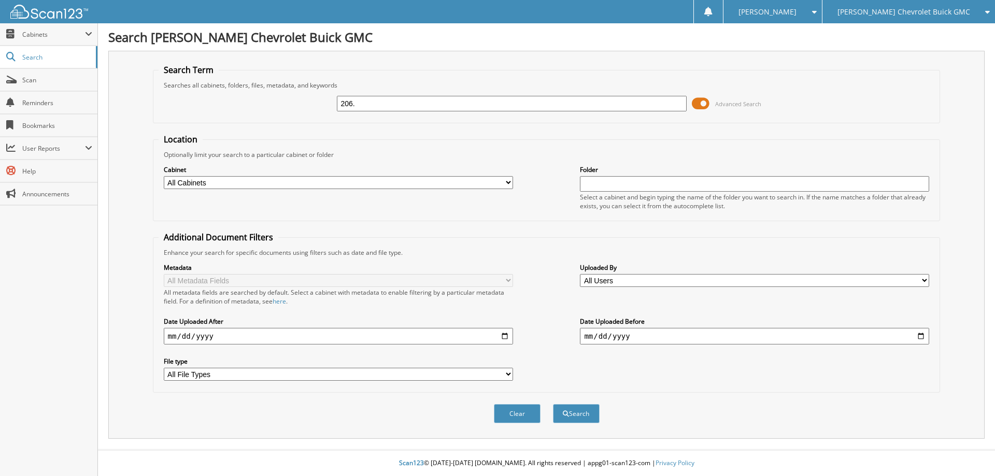  Describe the element at coordinates (338, 321) in the screenshot. I see `label: Date Uploaded After` at that location.